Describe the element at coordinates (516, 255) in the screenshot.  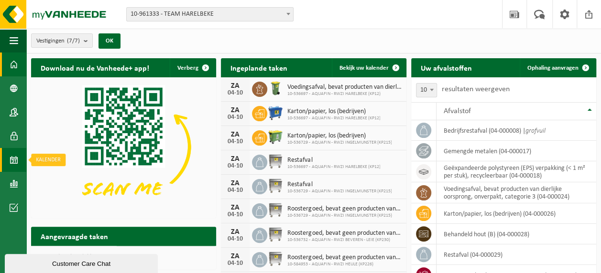
I see `td: restafval (04-000029)` at that location.